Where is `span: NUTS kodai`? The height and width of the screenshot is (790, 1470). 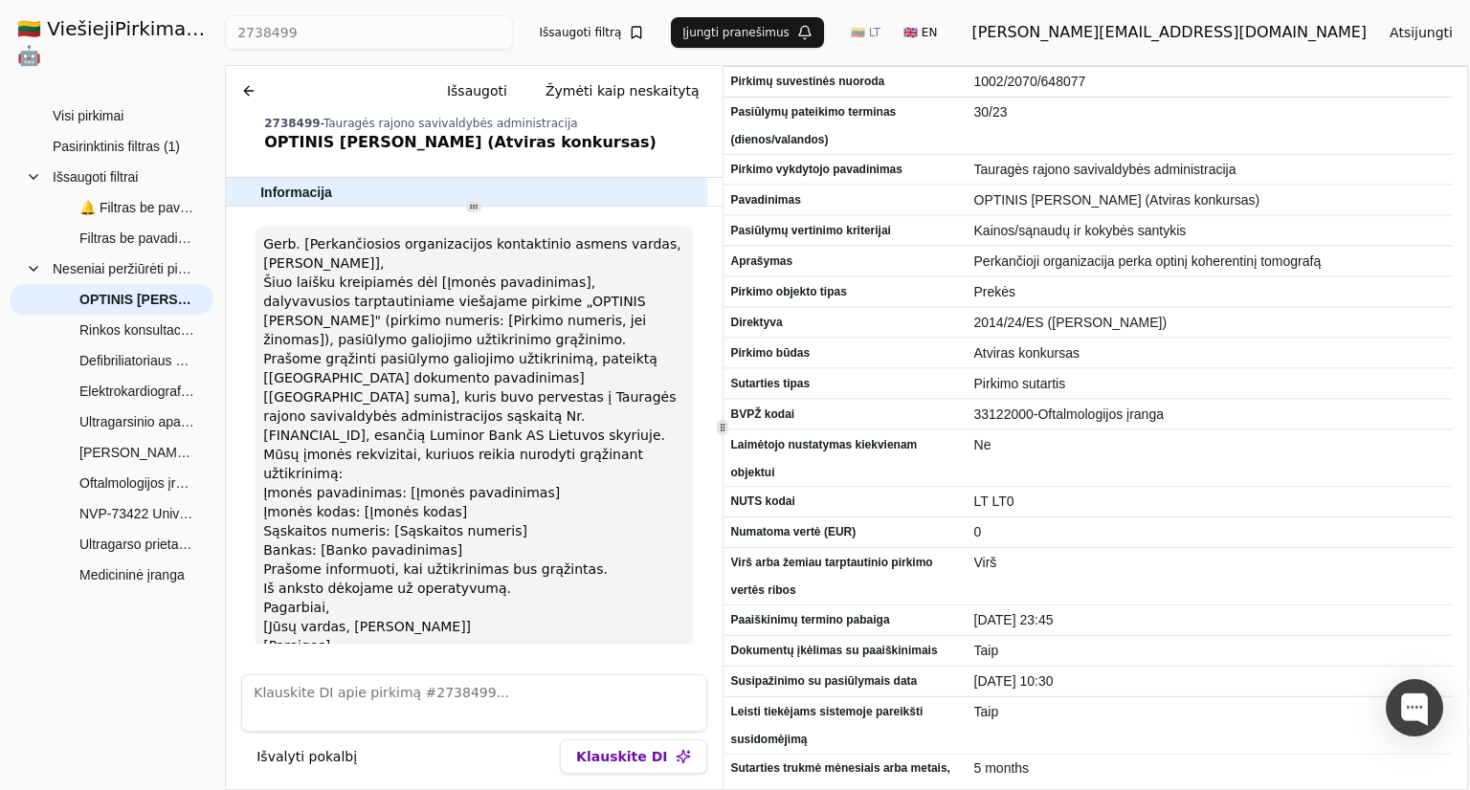
span: NUTS kodai is located at coordinates (845, 501).